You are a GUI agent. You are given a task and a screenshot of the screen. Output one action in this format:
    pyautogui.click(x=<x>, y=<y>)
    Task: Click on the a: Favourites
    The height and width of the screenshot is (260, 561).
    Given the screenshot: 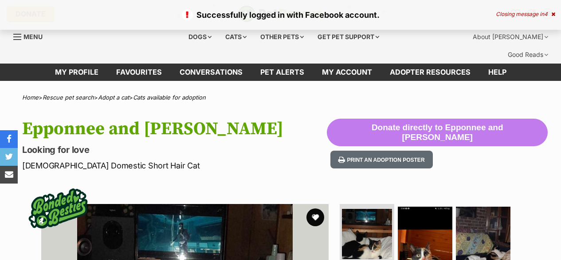 What is the action you would take?
    pyautogui.click(x=139, y=72)
    